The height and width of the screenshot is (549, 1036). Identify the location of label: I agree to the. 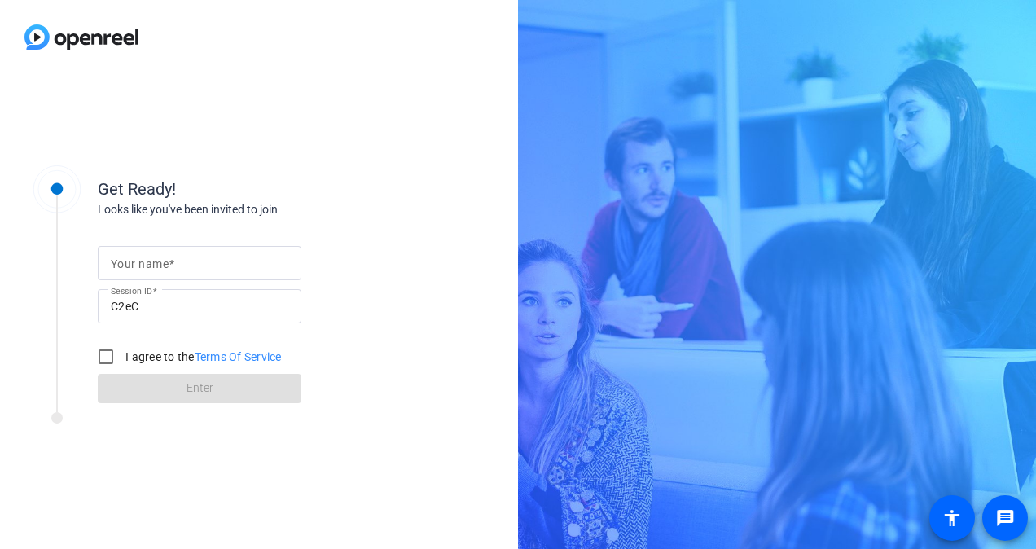
(202, 357).